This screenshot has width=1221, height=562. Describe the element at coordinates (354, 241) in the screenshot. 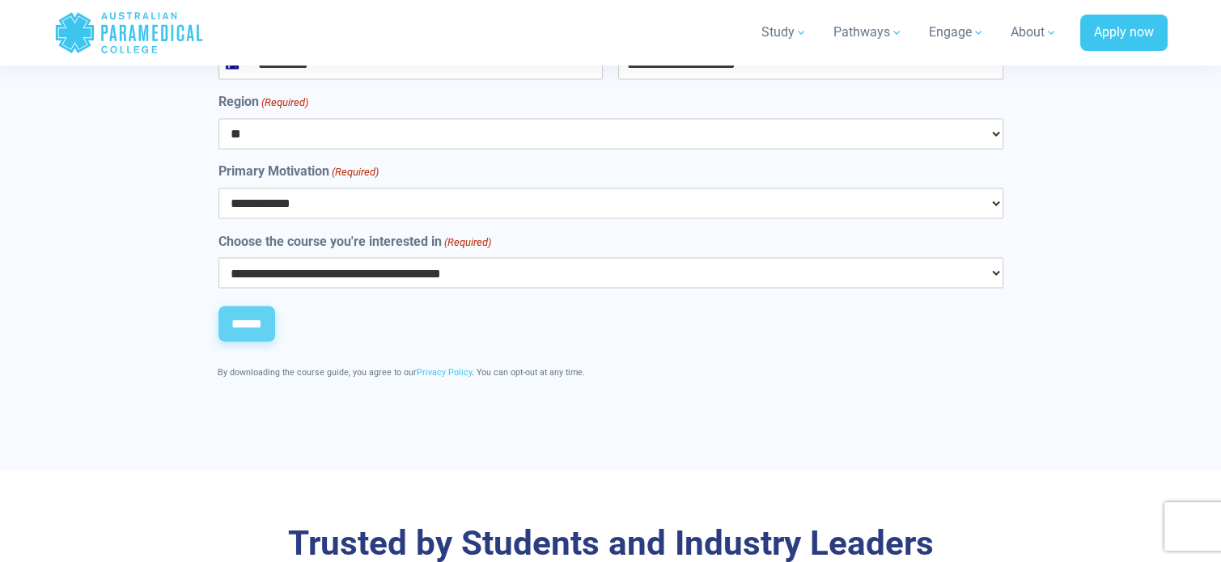

I see `label: Choose the course you're interested in` at that location.